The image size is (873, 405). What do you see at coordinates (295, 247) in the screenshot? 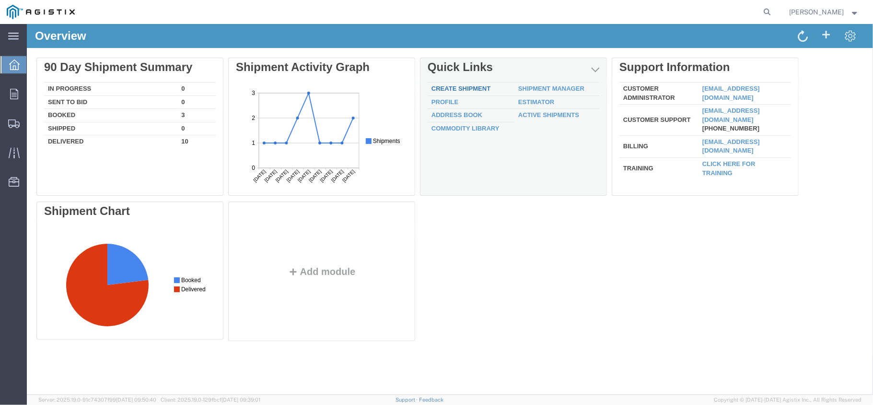
I see `button: Add module` at bounding box center [295, 247].